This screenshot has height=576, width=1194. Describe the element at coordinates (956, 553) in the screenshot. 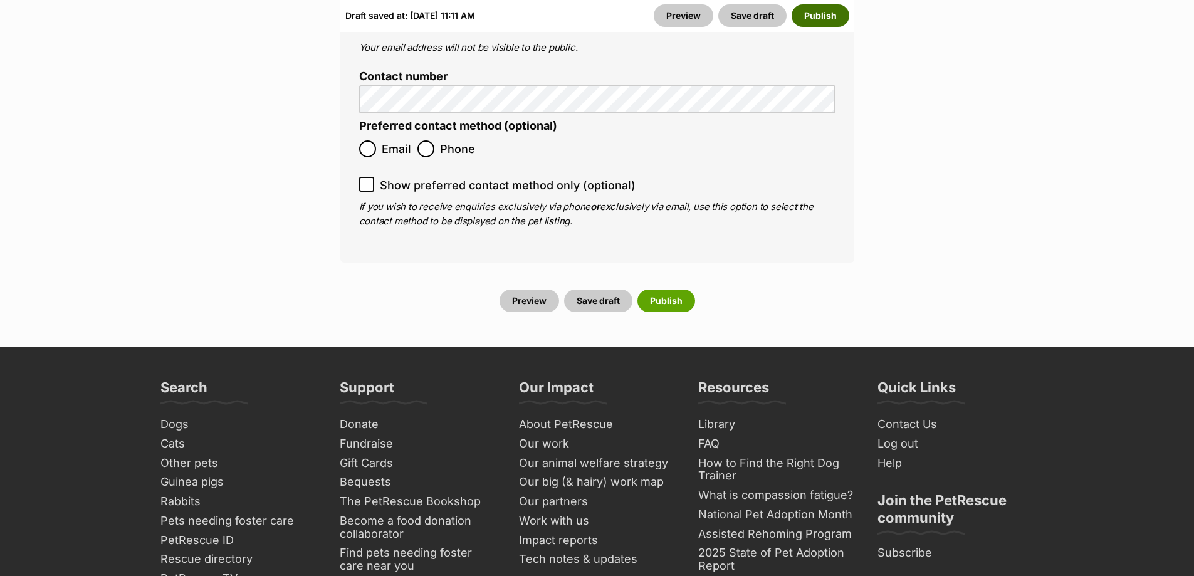

I see `a: Subscribe` at that location.